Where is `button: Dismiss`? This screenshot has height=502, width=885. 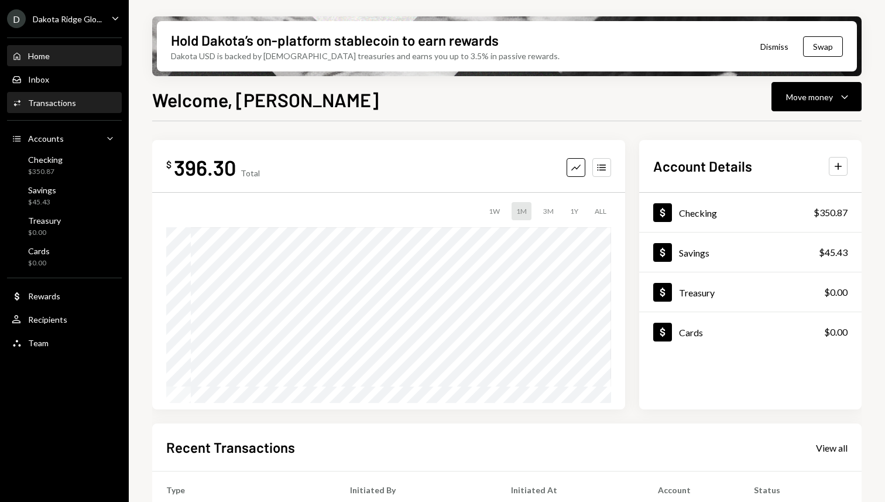 button: Dismiss is located at coordinates (775, 46).